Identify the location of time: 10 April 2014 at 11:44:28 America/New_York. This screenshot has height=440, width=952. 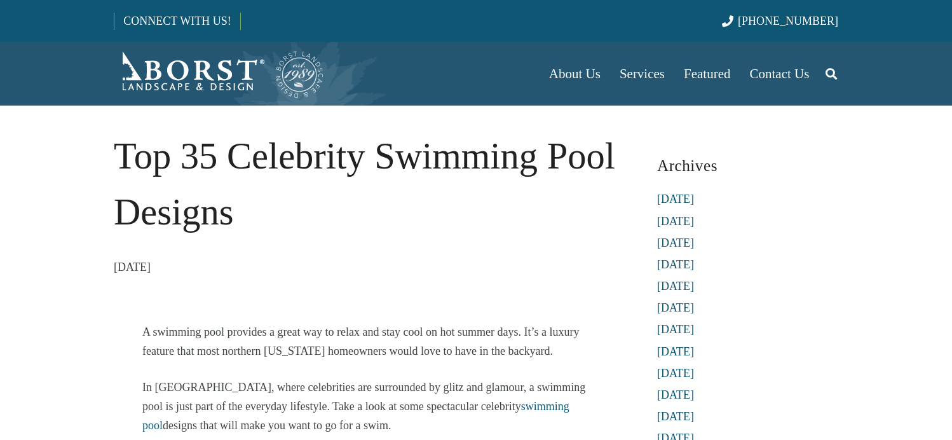
(132, 267).